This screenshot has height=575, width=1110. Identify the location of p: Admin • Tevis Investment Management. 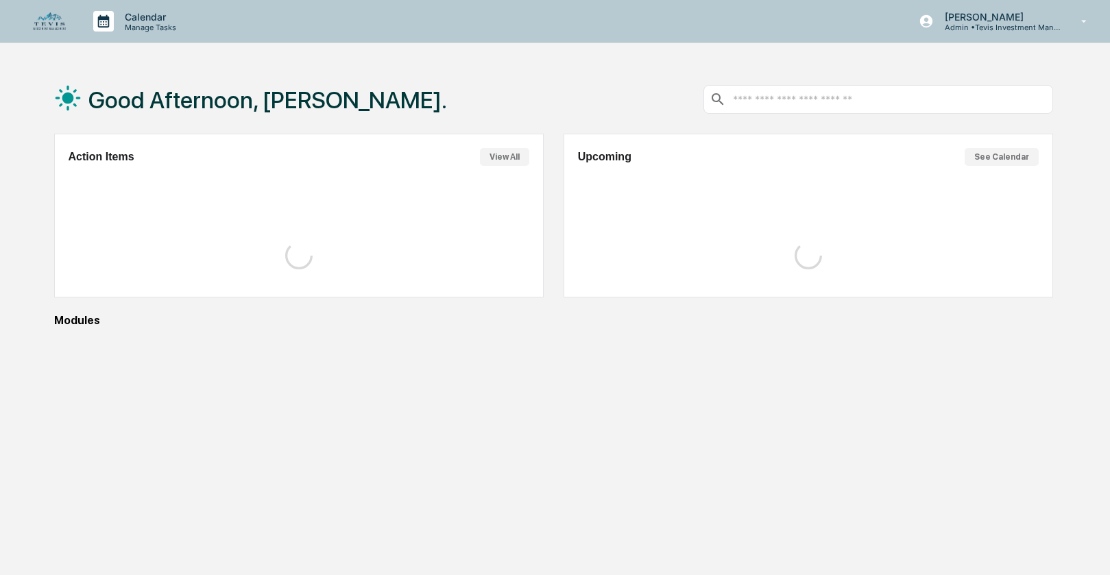
(998, 27).